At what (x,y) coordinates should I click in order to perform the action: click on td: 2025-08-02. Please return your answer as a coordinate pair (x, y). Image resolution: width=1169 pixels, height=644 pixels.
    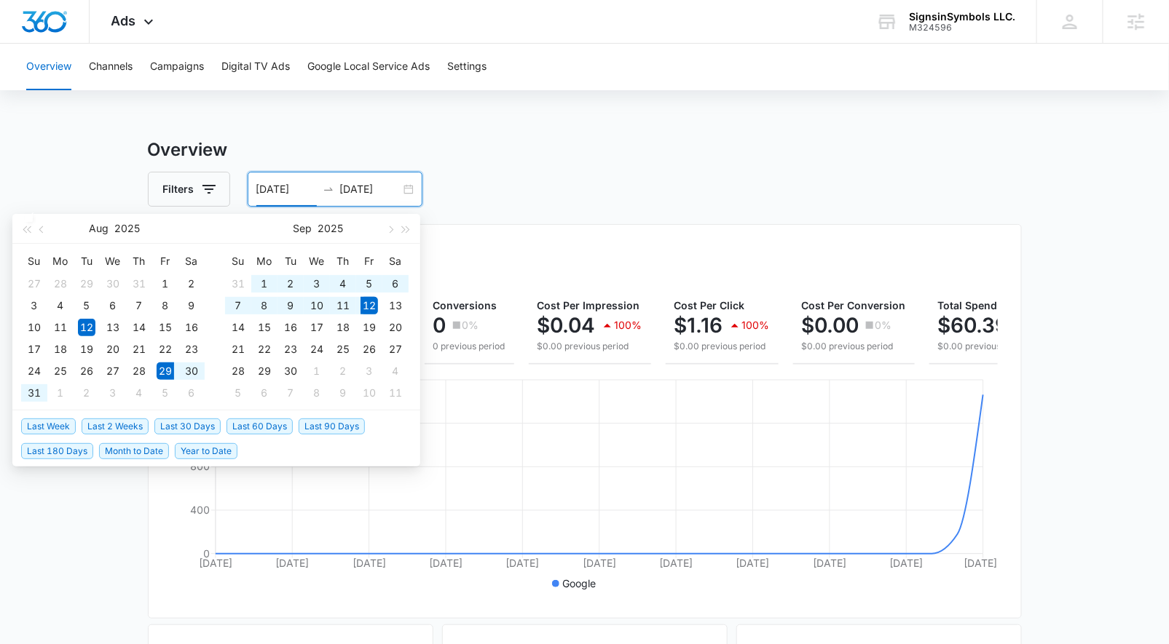
    Looking at the image, I should click on (192, 284).